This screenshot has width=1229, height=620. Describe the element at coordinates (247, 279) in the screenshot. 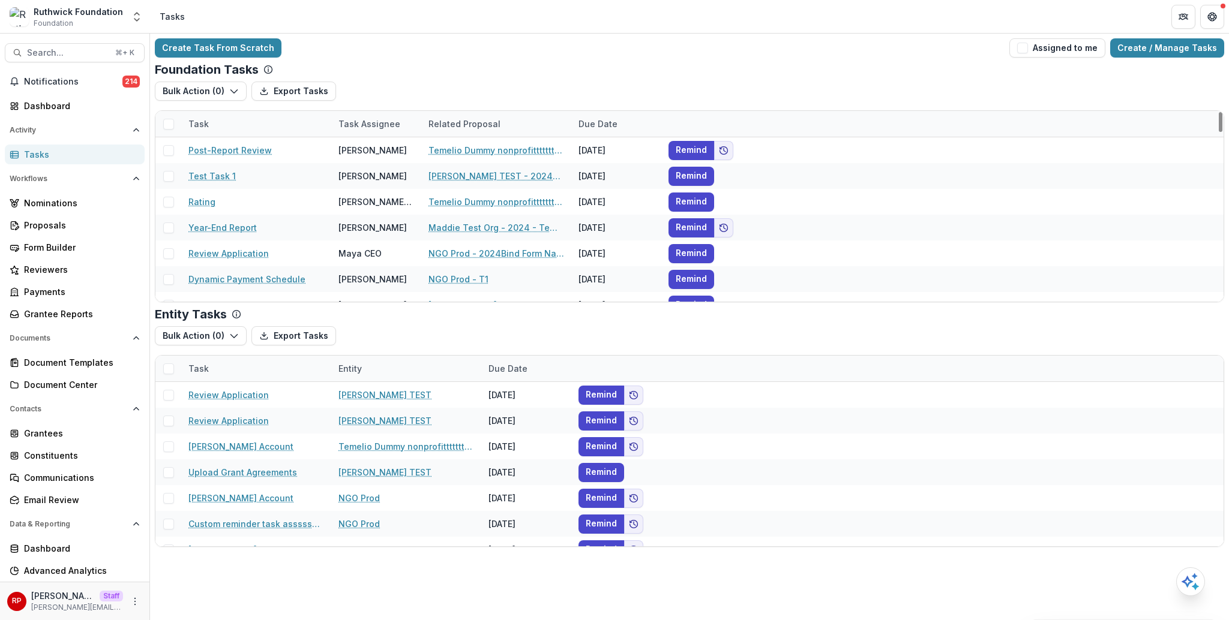

I see `a: Dynamic Payment Schedule` at that location.